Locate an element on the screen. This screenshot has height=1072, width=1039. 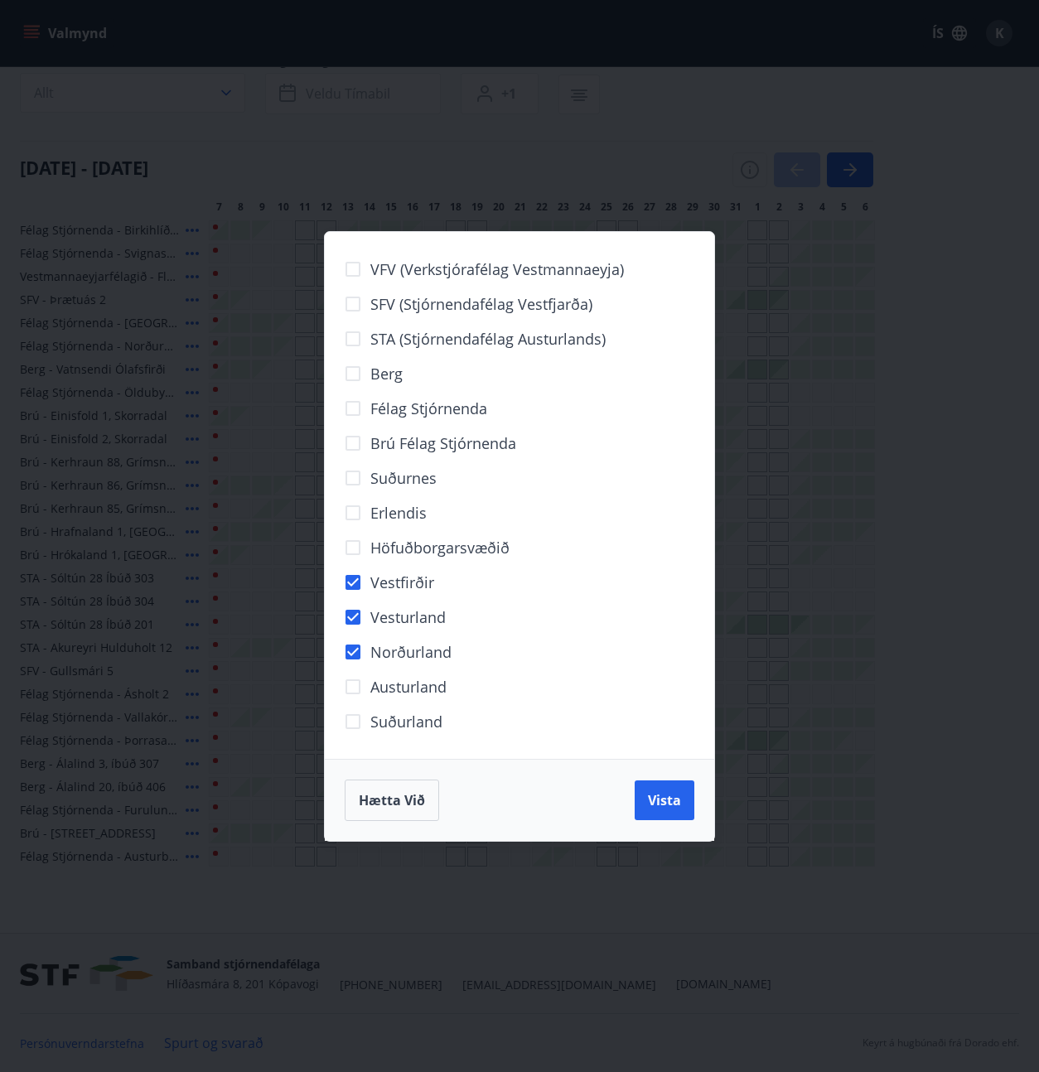
span: Berg is located at coordinates (386, 374).